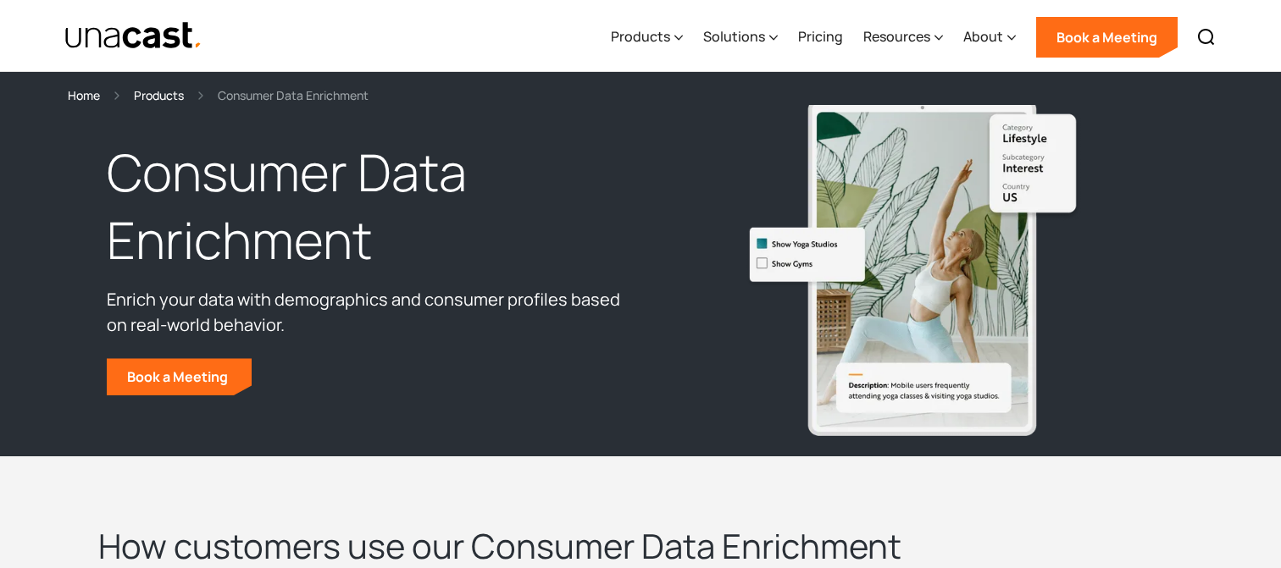  Describe the element at coordinates (293, 95) in the screenshot. I see `div: Consumer Data Enrichment` at that location.